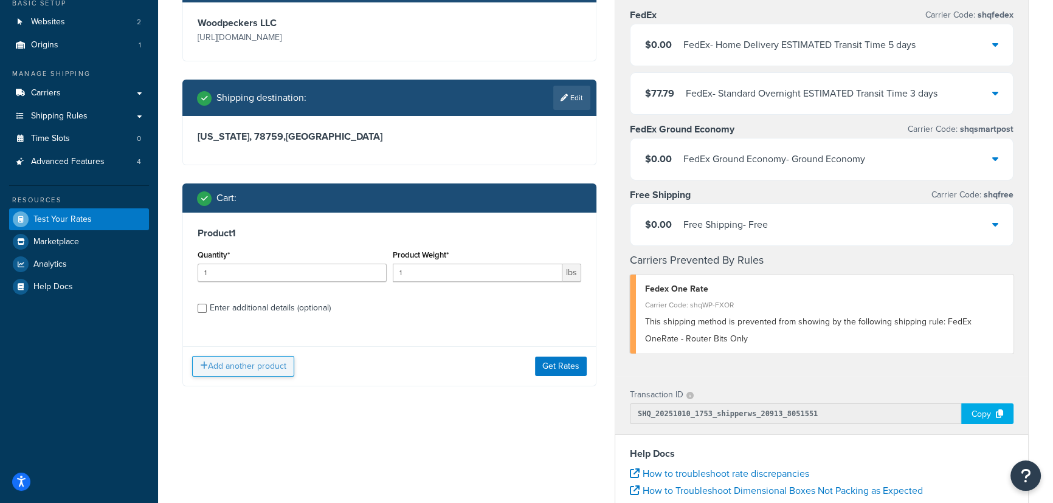 Image resolution: width=1053 pixels, height=503 pixels. I want to click on a: Carriers, so click(79, 93).